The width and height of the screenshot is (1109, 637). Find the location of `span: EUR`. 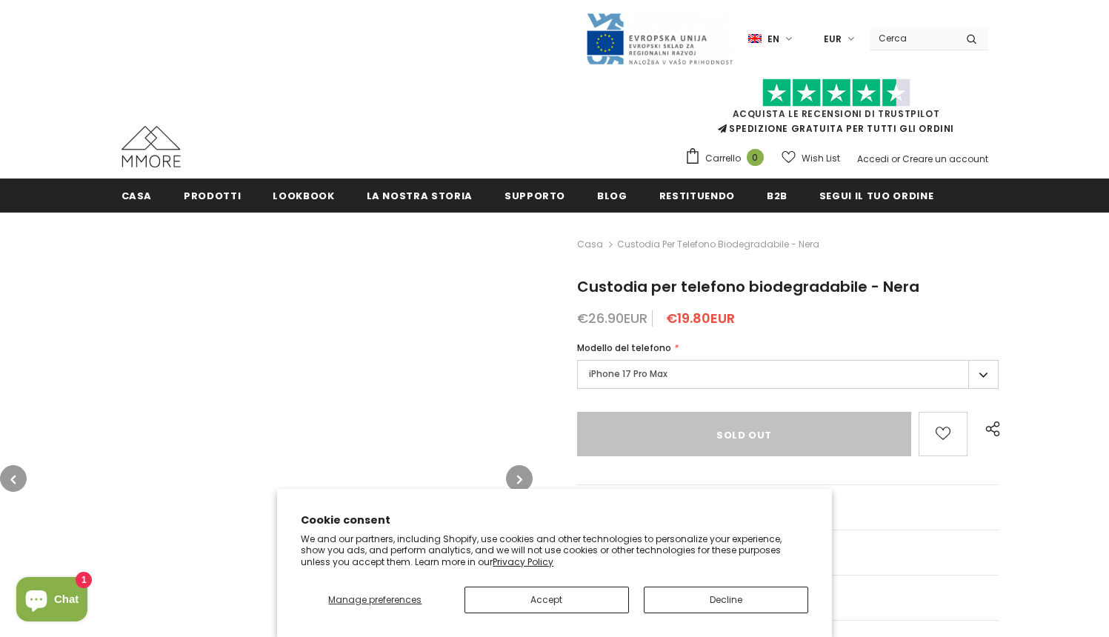

span: EUR is located at coordinates (833, 39).